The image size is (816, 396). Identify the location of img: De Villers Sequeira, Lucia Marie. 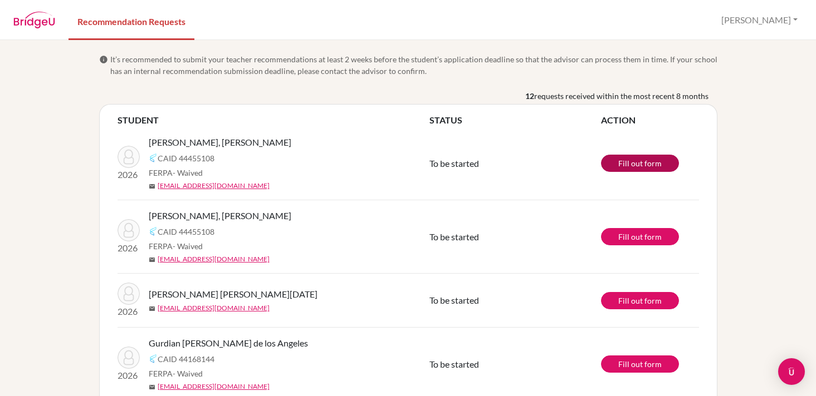
(129, 294).